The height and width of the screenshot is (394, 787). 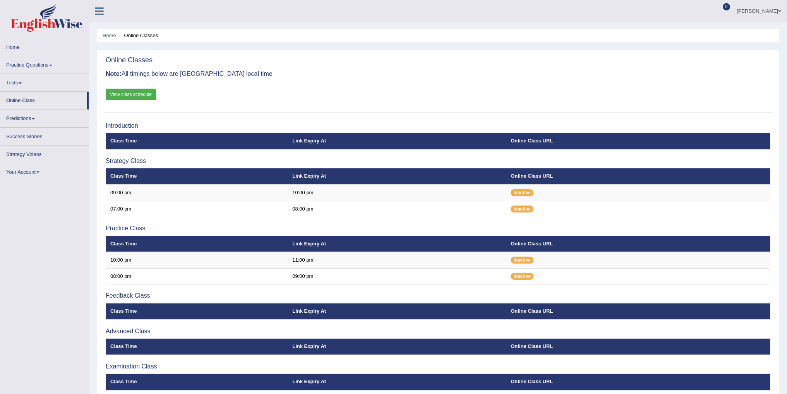 I want to click on a: Tests, so click(x=45, y=81).